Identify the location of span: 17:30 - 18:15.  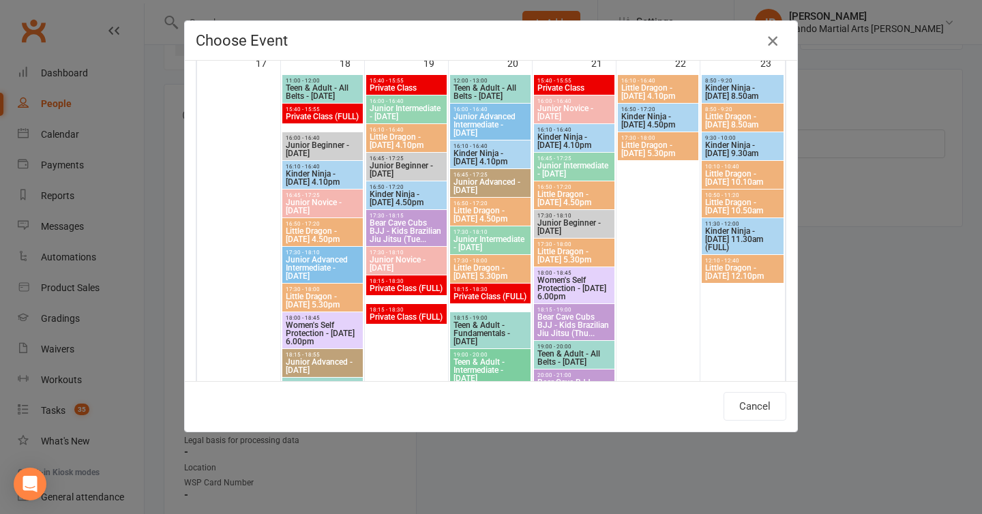
(406, 216).